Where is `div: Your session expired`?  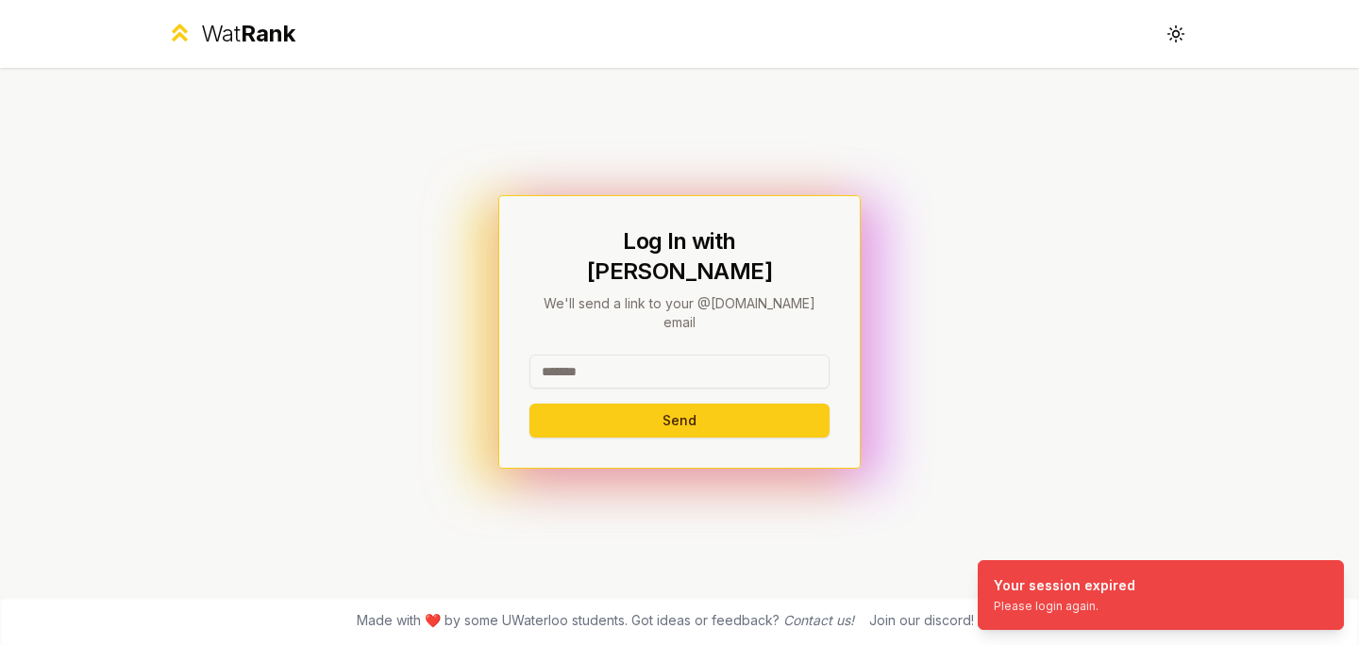 div: Your session expired is located at coordinates (1064, 586).